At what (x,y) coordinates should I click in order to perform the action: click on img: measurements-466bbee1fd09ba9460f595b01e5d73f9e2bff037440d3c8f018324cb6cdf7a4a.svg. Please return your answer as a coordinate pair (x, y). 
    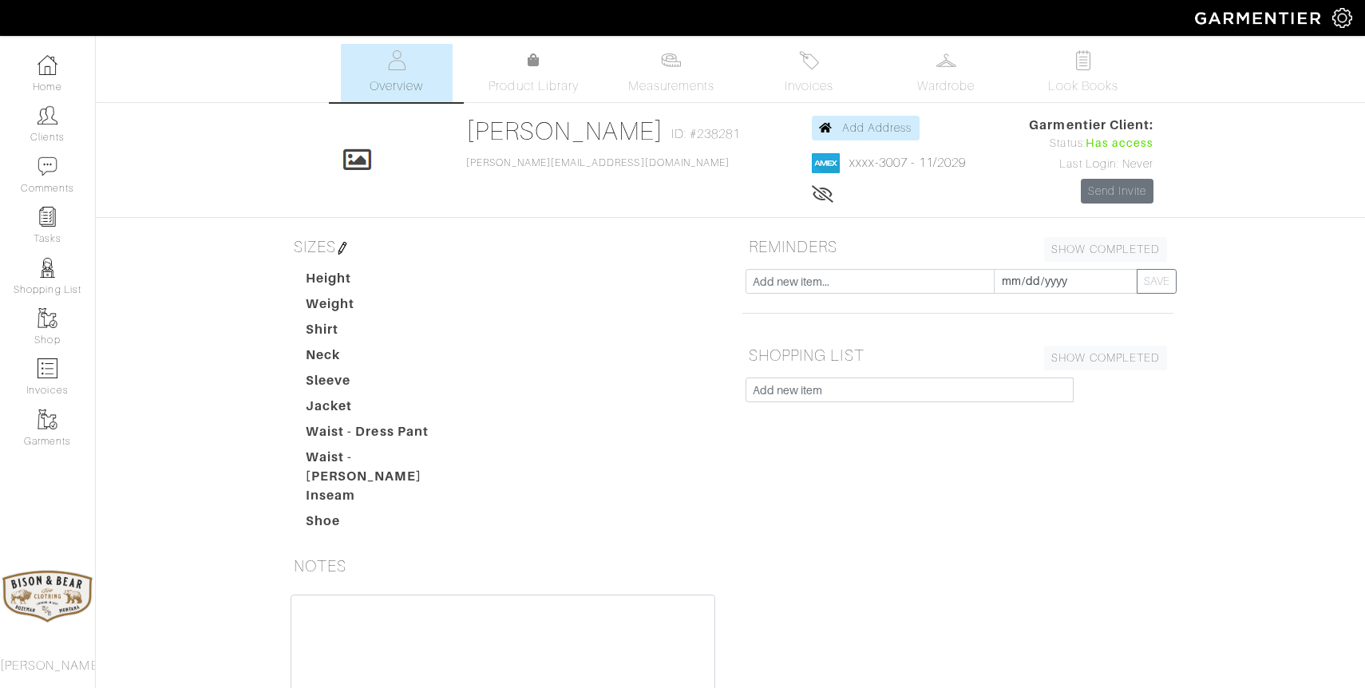
    Looking at the image, I should click on (671, 60).